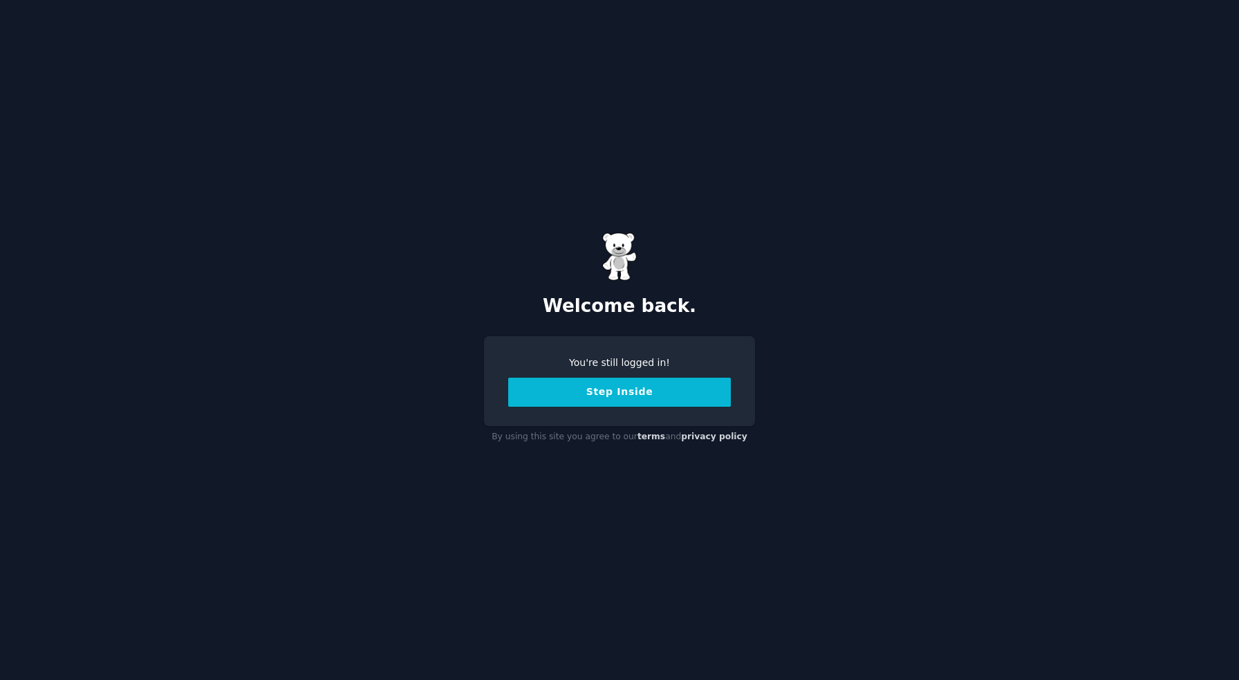 This screenshot has height=680, width=1239. Describe the element at coordinates (714, 436) in the screenshot. I see `a: privacy policy` at that location.